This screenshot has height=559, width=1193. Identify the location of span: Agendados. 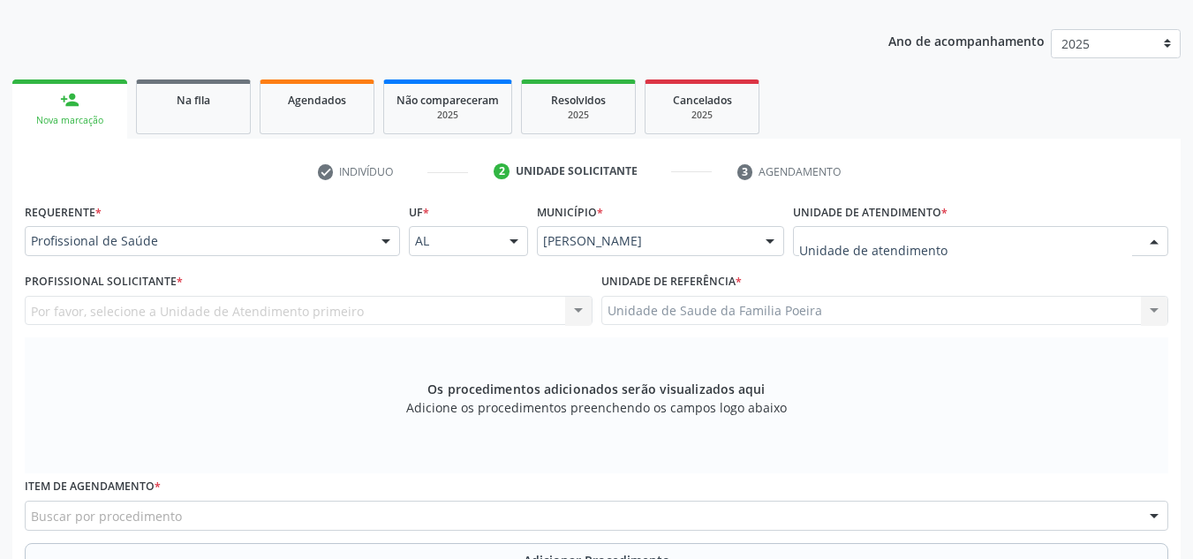
(317, 100).